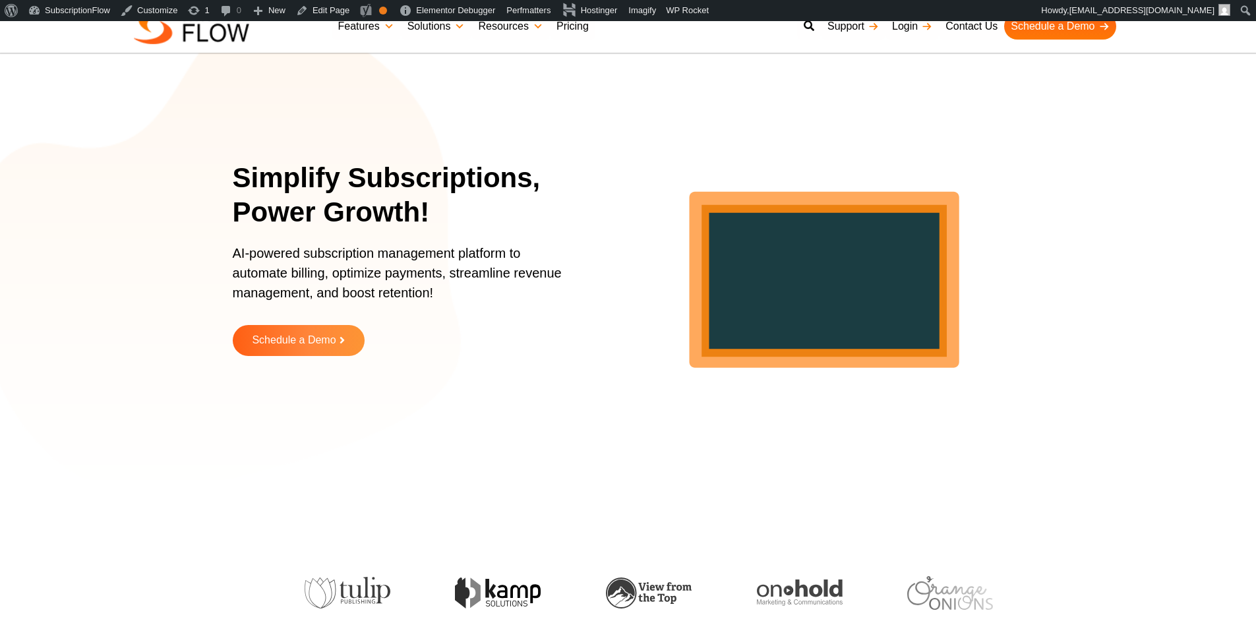 The height and width of the screenshot is (623, 1256). Describe the element at coordinates (853, 26) in the screenshot. I see `a: Support` at that location.